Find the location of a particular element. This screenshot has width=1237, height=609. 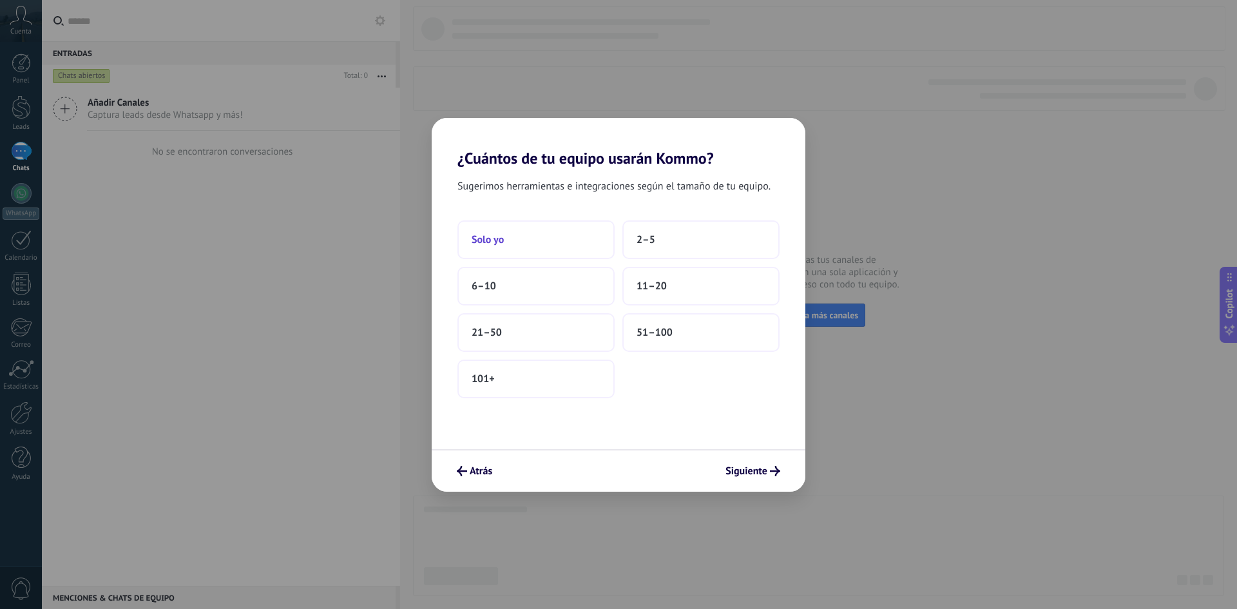

button: Solo yo is located at coordinates (536, 240).